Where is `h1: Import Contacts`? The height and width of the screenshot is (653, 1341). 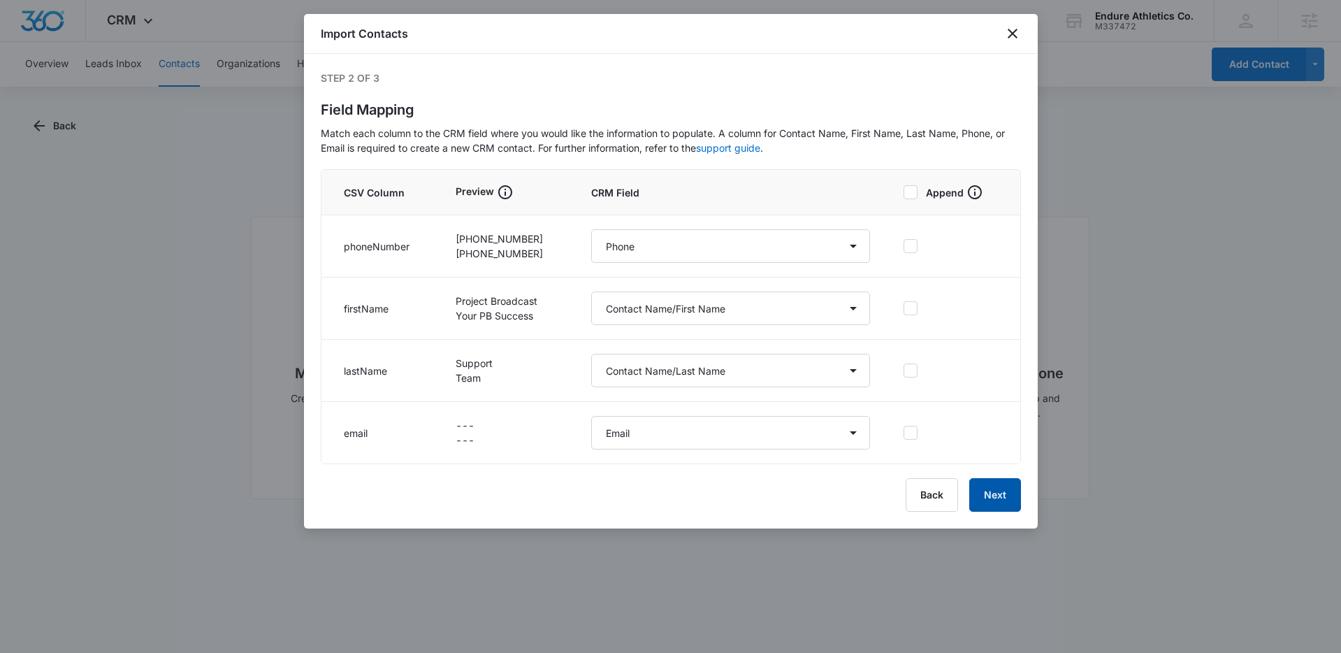 h1: Import Contacts is located at coordinates (364, 34).